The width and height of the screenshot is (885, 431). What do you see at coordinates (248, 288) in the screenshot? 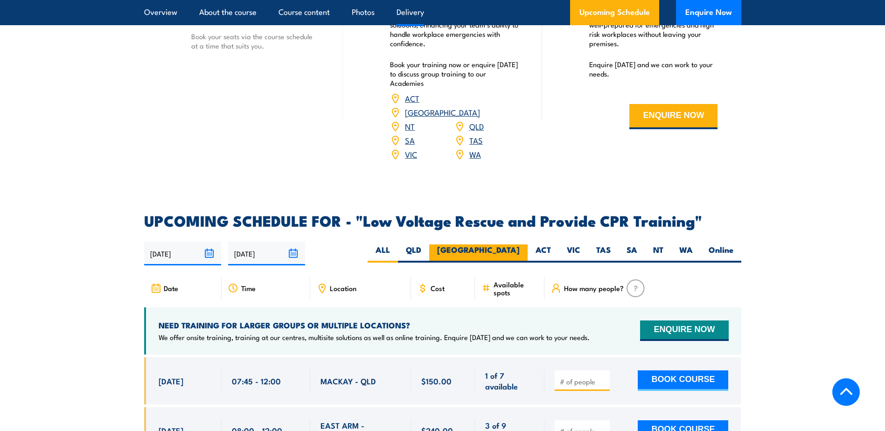
I see `span: Time` at bounding box center [248, 288].